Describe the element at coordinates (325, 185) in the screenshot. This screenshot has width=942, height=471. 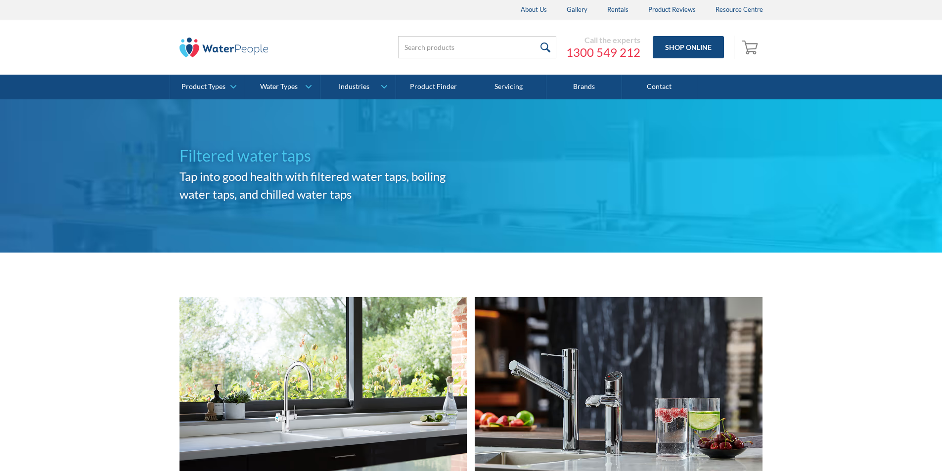
I see `h2: Tap into good health with filtered water taps, boiling water taps, and chilled water taps` at that location.